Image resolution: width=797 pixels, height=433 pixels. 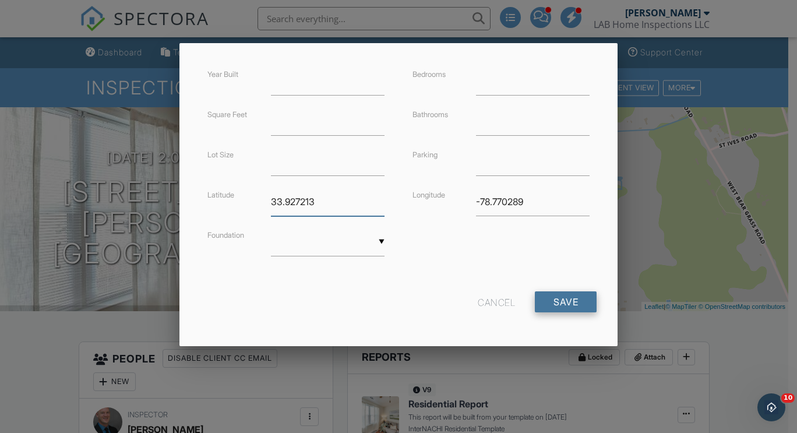 I want to click on span: 10, so click(x=787, y=398).